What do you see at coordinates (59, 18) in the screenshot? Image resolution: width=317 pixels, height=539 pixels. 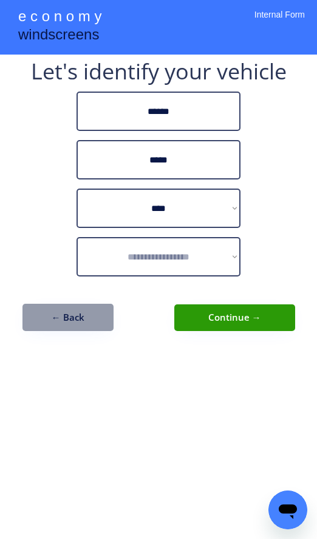 I see `div: e c o n o m y` at bounding box center [59, 18].